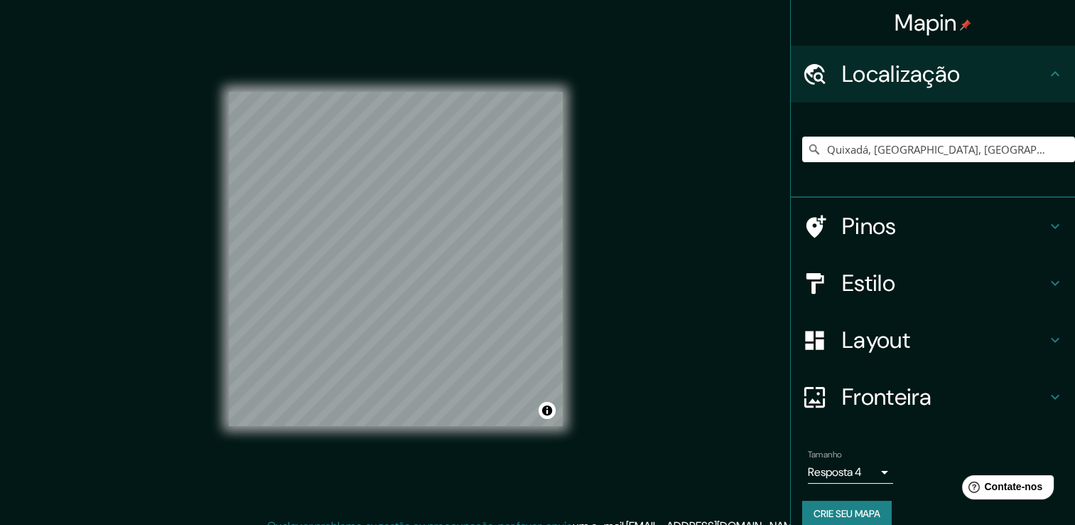 This screenshot has width=1075, height=525. I want to click on div: Resposta 4, so click(851, 472).